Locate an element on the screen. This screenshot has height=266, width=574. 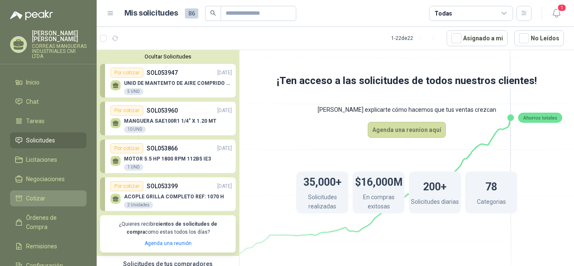
span: 1 is located at coordinates (562, 8).